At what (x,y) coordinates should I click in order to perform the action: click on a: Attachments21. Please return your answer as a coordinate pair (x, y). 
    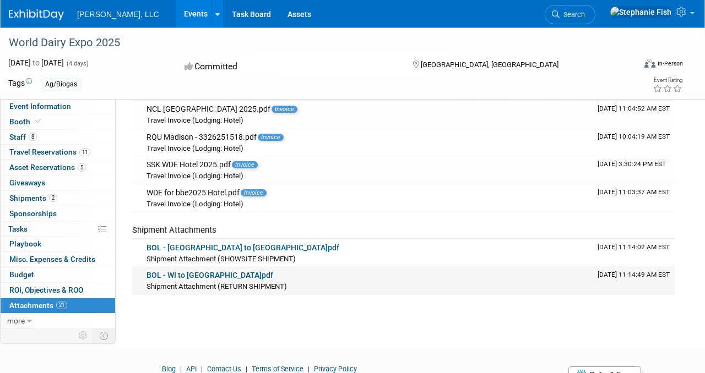
    Looking at the image, I should click on (58, 306).